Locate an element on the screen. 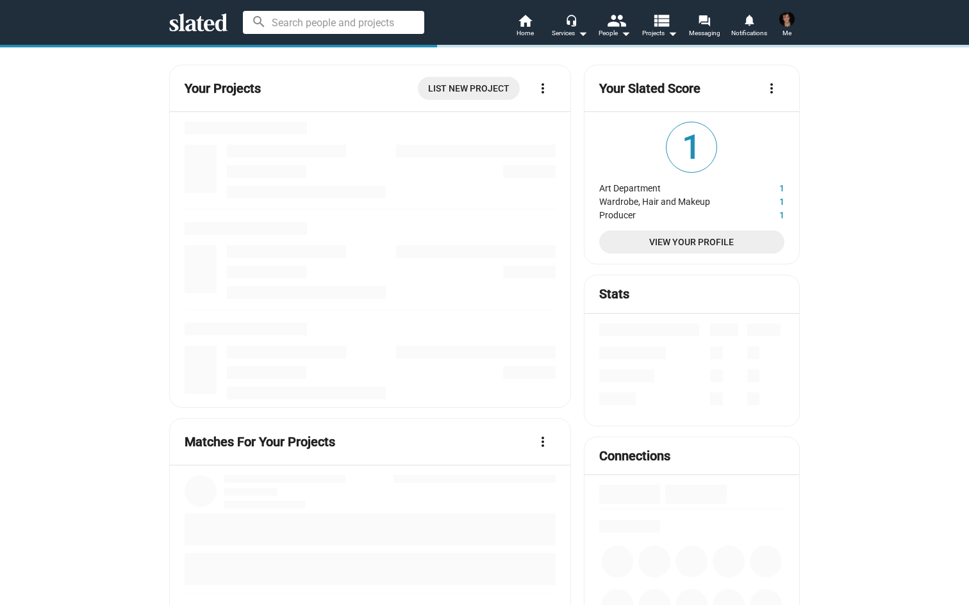 This screenshot has height=605, width=969. mat-card-title: Stats is located at coordinates (614, 294).